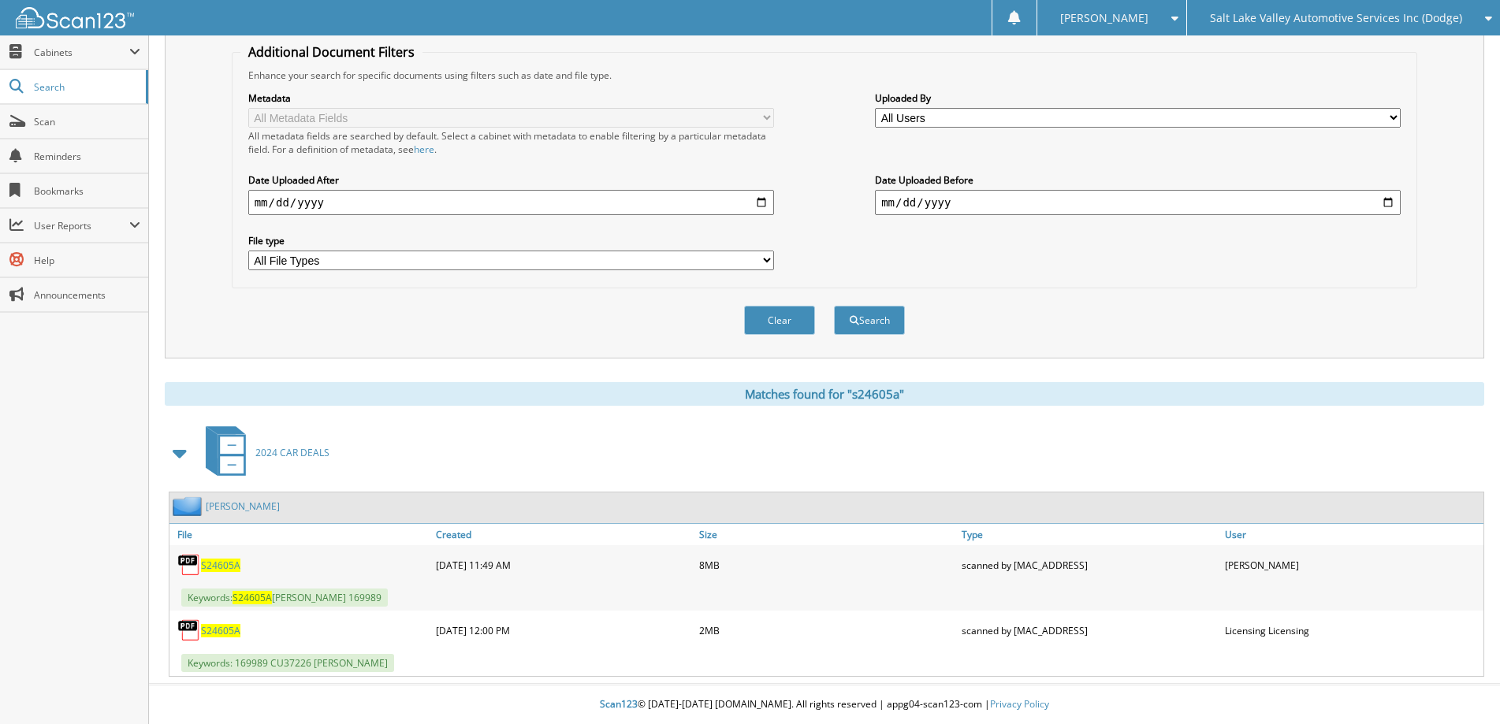 The height and width of the screenshot is (724, 1500). What do you see at coordinates (87, 260) in the screenshot?
I see `span: Help` at bounding box center [87, 260].